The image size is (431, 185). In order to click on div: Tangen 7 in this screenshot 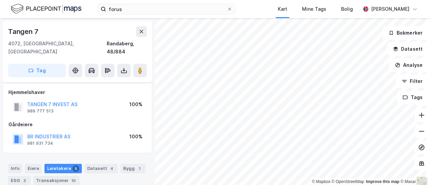, I will do `click(24, 32)`.